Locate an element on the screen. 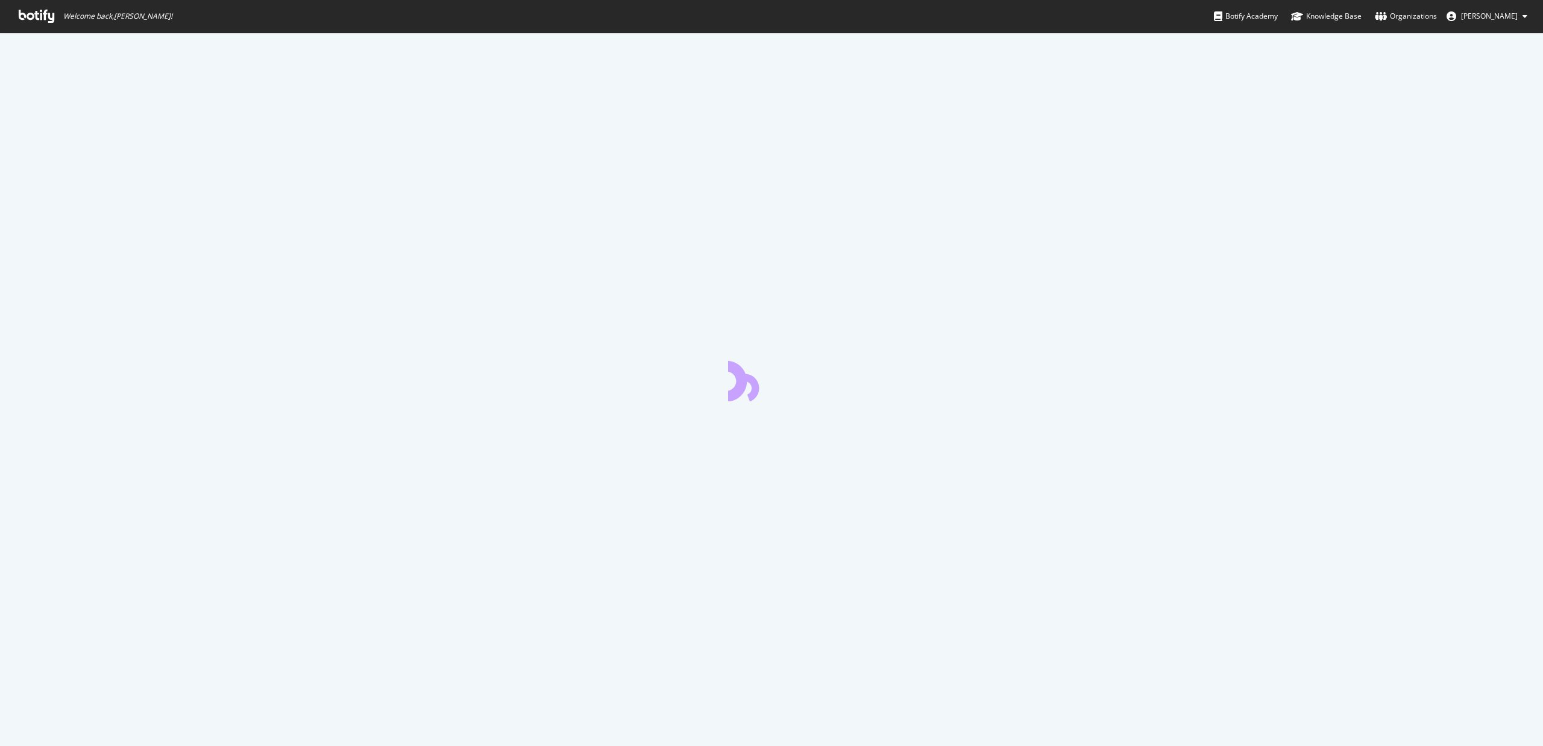 The width and height of the screenshot is (1543, 746). div: Knowledge Base is located at coordinates (1326, 16).